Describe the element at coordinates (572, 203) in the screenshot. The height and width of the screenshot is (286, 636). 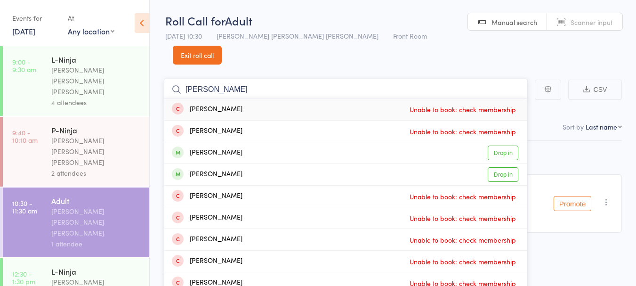
I see `button: Promote` at that location.